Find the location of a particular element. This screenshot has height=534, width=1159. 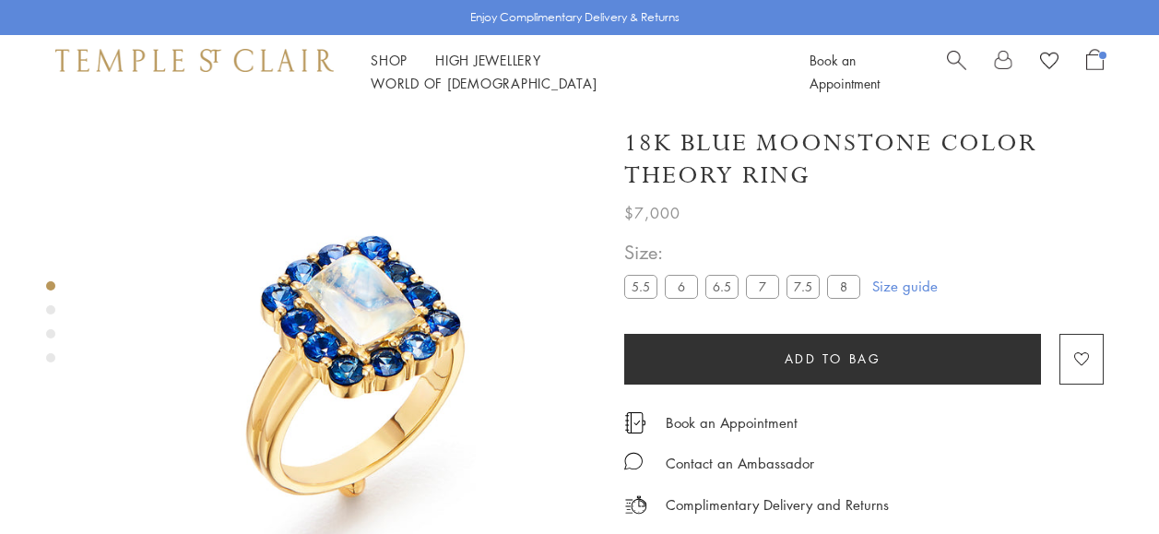

img: icon_delivery.svg is located at coordinates (635, 504).